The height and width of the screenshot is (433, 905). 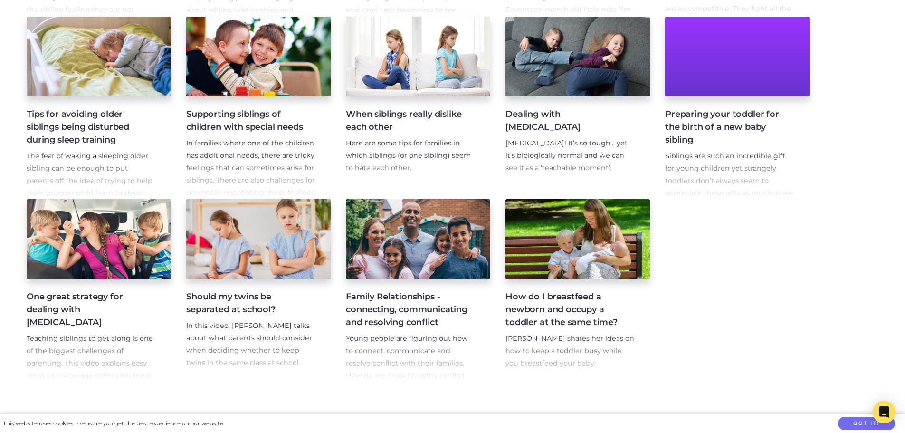 I want to click on a: Supporting siblings of children with special needs In families where one of the children has addi..., so click(x=258, y=108).